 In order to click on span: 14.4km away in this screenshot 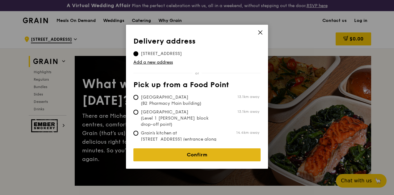, I will do `click(247, 132)`.